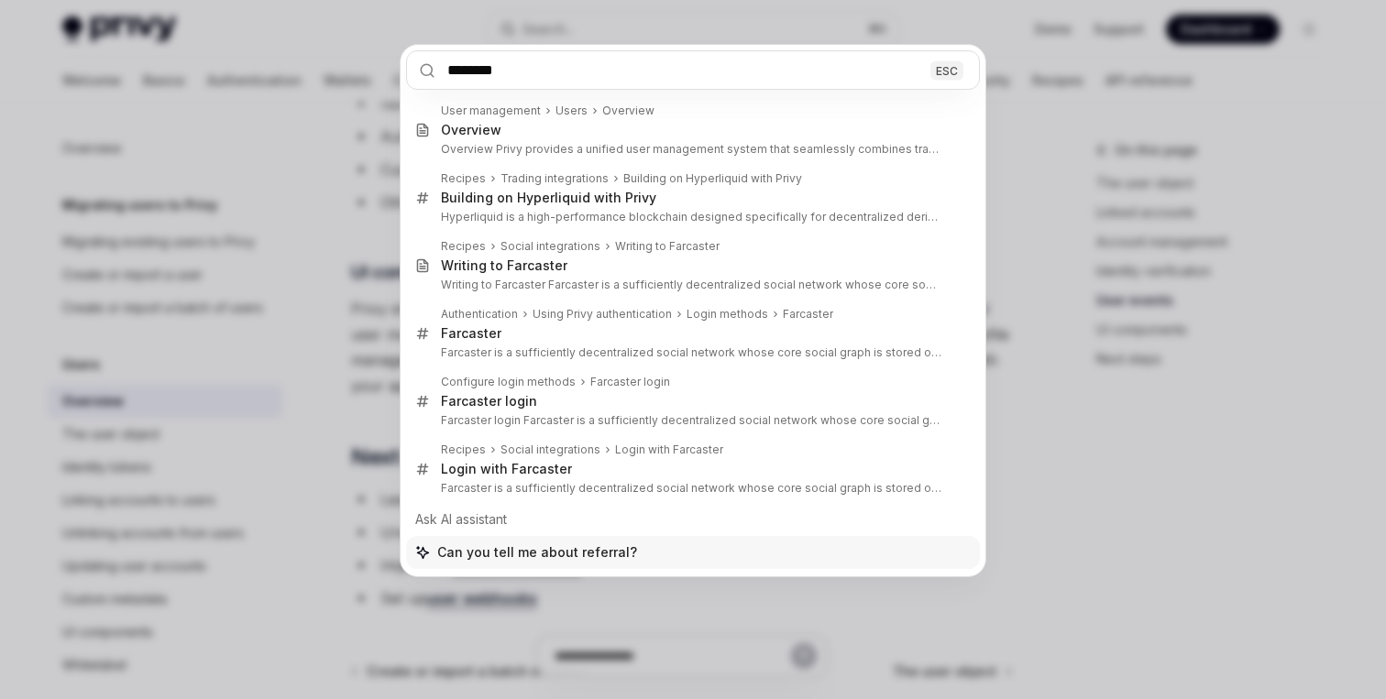  Describe the element at coordinates (571, 111) in the screenshot. I see `div: Users` at that location.